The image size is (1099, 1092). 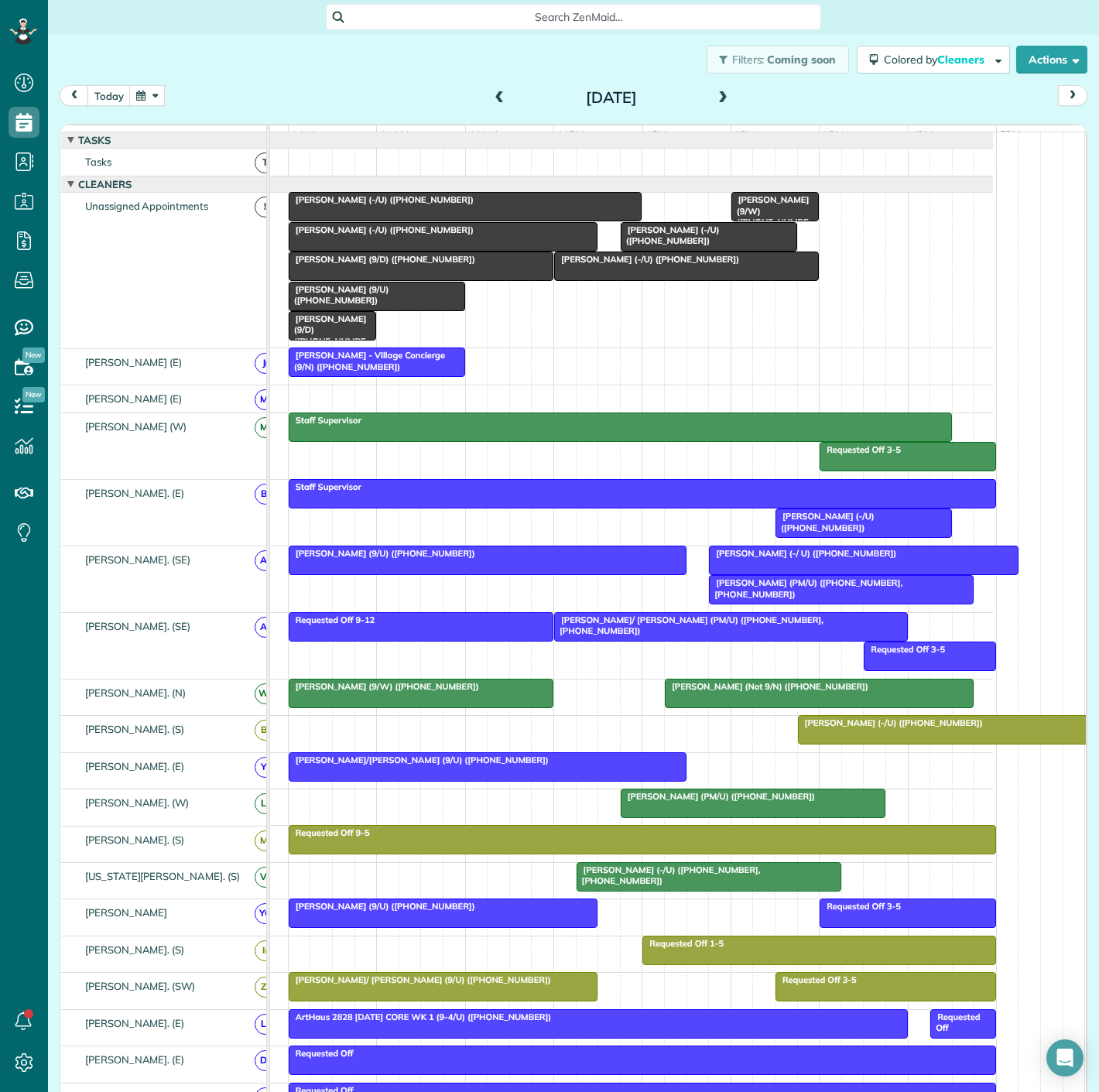 What do you see at coordinates (803, 60) in the screenshot?
I see `span: Coming soon` at bounding box center [803, 60].